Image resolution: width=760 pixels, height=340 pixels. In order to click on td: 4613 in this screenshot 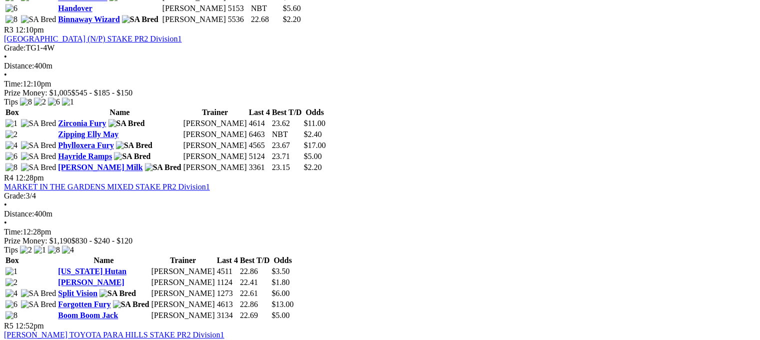, I will do `click(227, 304)`.